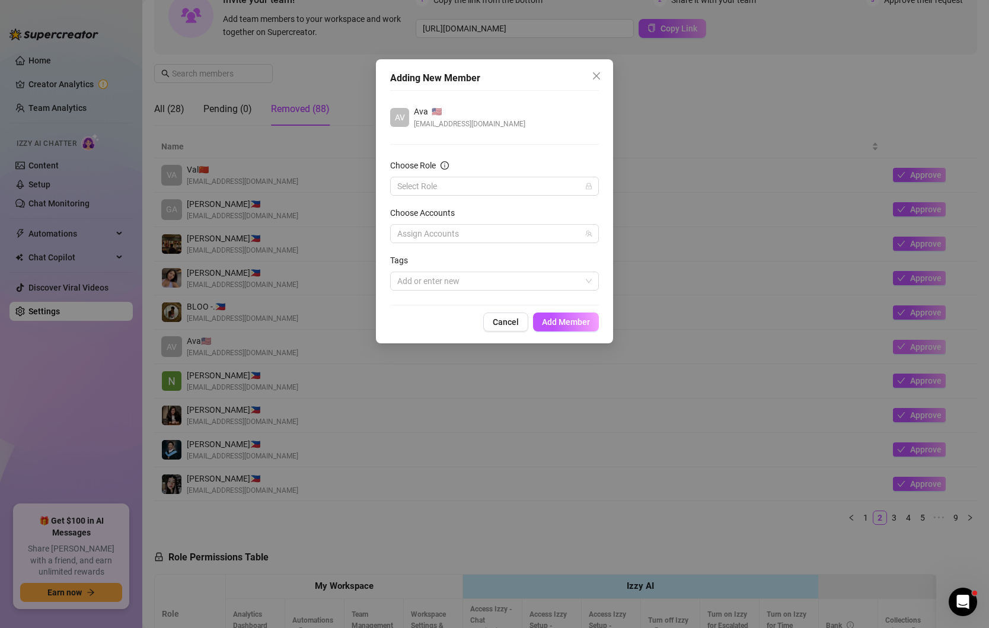 The width and height of the screenshot is (989, 628). What do you see at coordinates (506, 322) in the screenshot?
I see `span: Cancel` at bounding box center [506, 322].